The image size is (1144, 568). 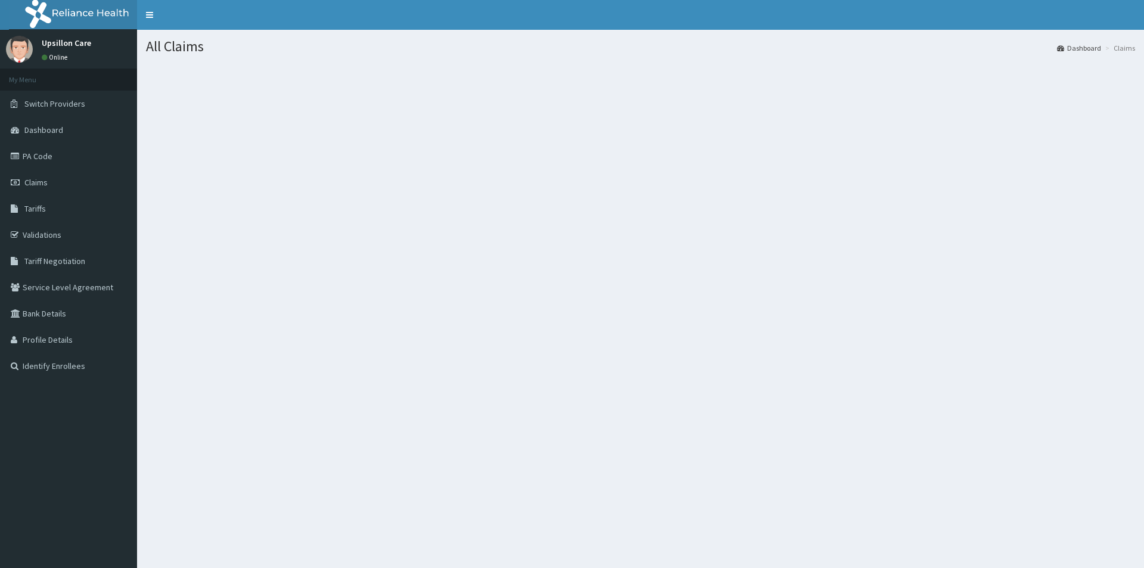 What do you see at coordinates (35, 209) in the screenshot?
I see `span: Tariffs` at bounding box center [35, 209].